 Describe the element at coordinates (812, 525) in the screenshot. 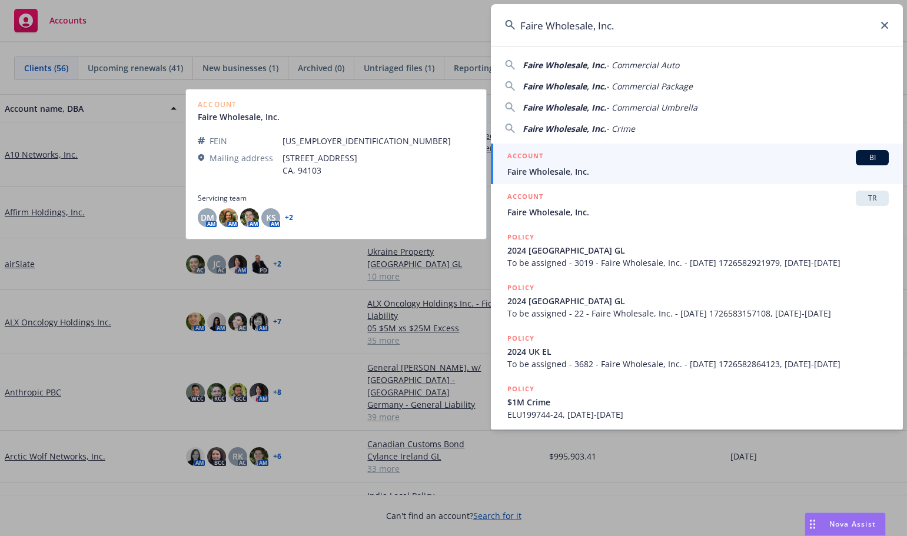

I see `div: Drag to move` at that location.